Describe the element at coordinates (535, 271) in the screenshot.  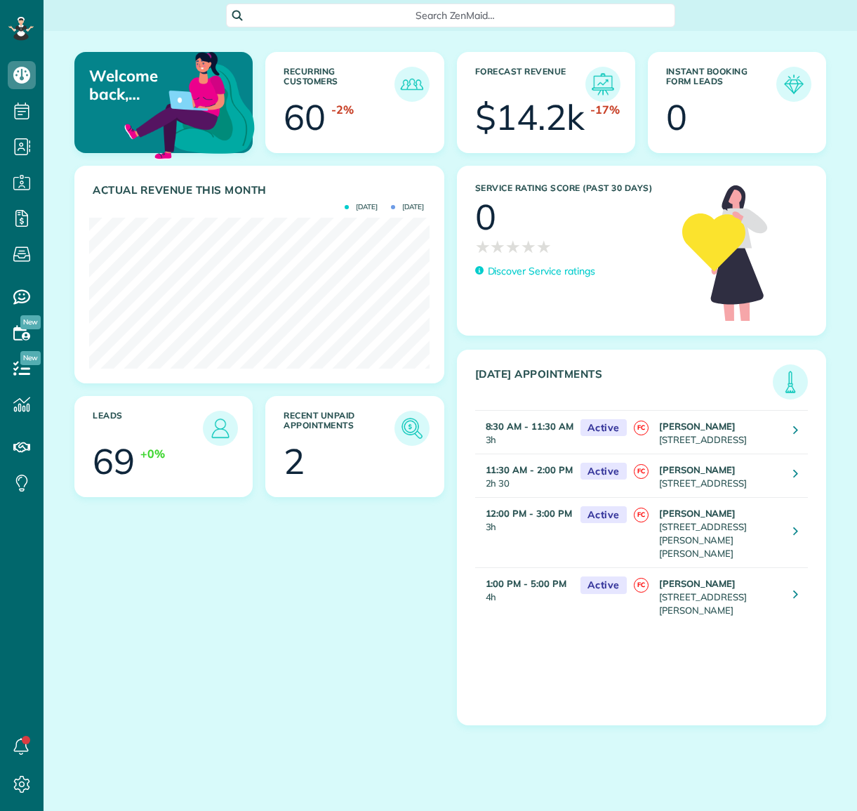
I see `a: Discover Service ratings` at that location.